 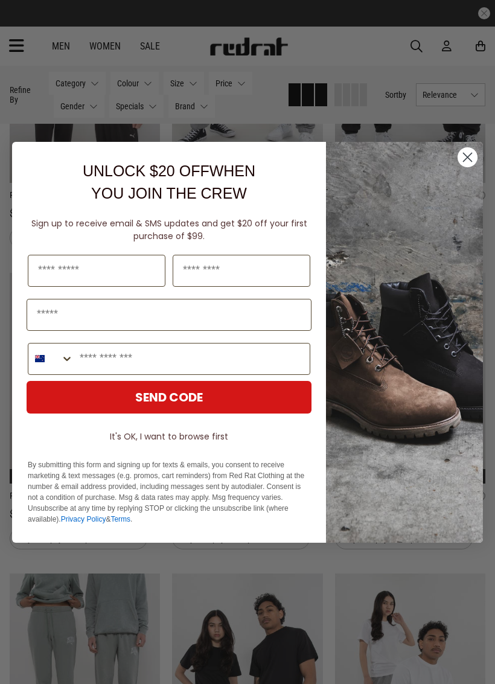 What do you see at coordinates (169, 437) in the screenshot?
I see `button: It's OK, I want to browse first` at bounding box center [169, 437].